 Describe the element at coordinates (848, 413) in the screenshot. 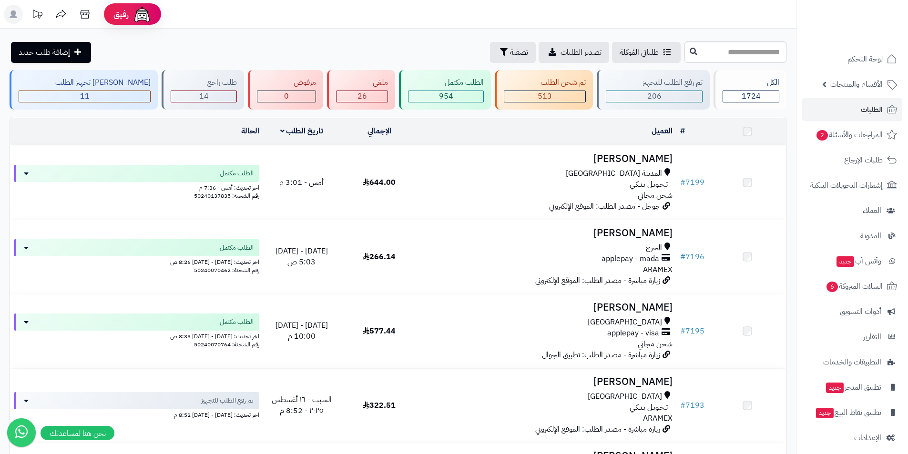

I see `span: تطبيق نقاط البيع` at that location.